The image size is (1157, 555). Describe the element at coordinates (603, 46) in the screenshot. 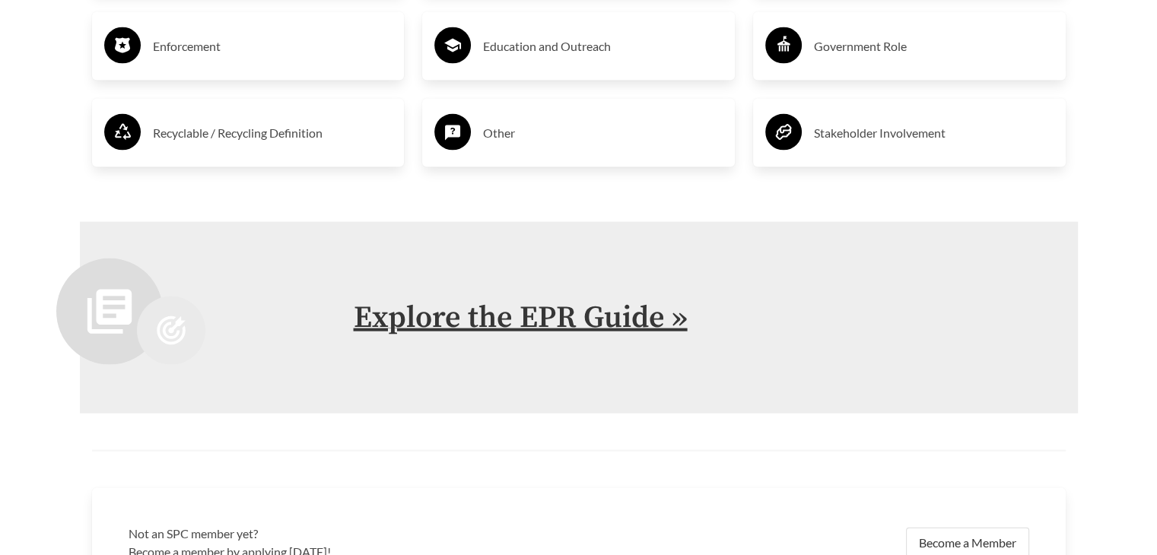

I see `h3: Education and Outreach` at that location.